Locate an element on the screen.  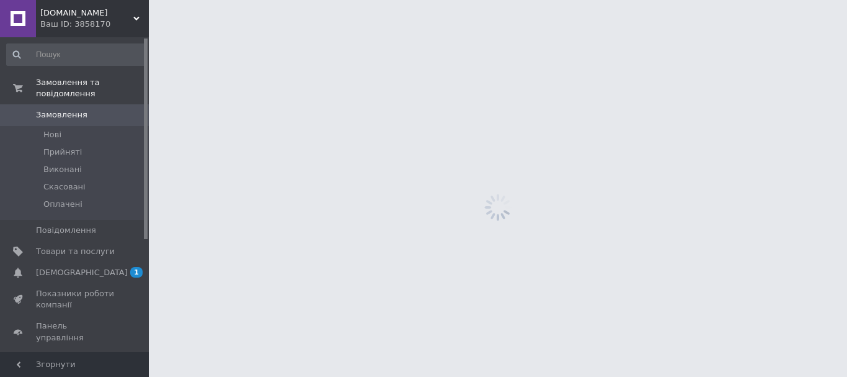
span: Товари та послуги is located at coordinates (75, 251).